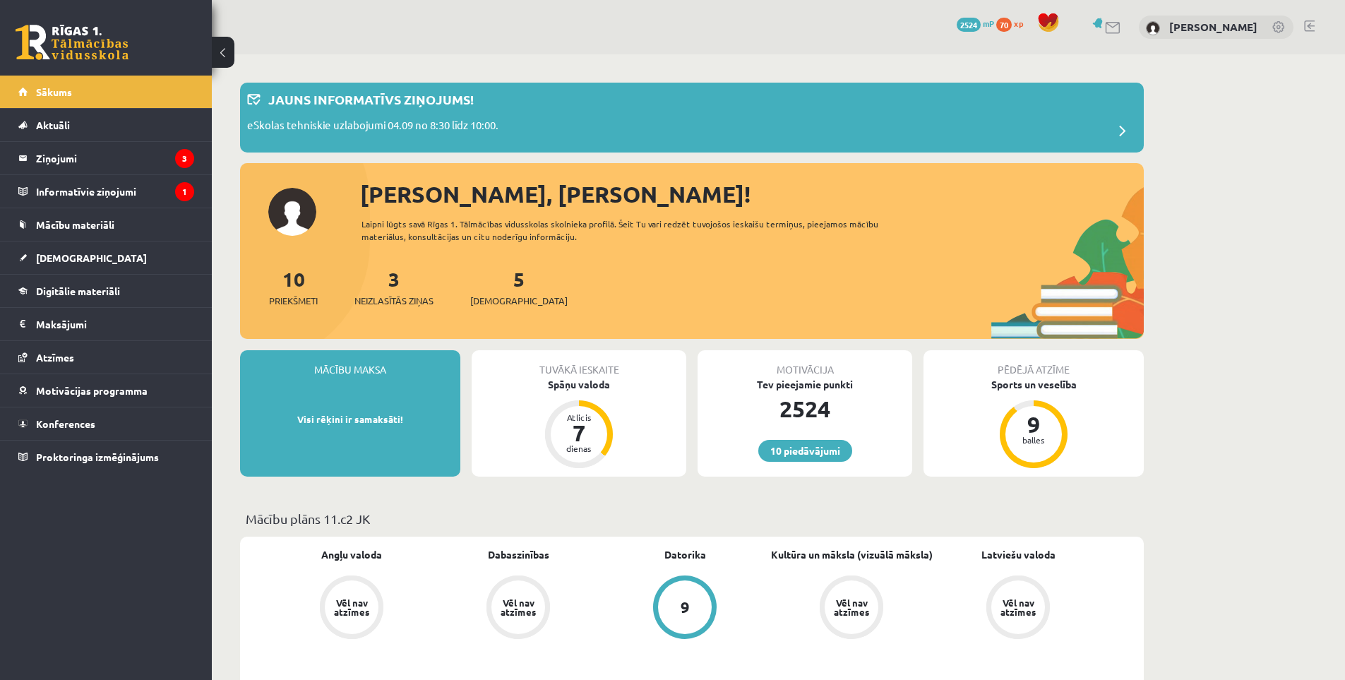  Describe the element at coordinates (66, 424) in the screenshot. I see `span: Konferences` at that location.